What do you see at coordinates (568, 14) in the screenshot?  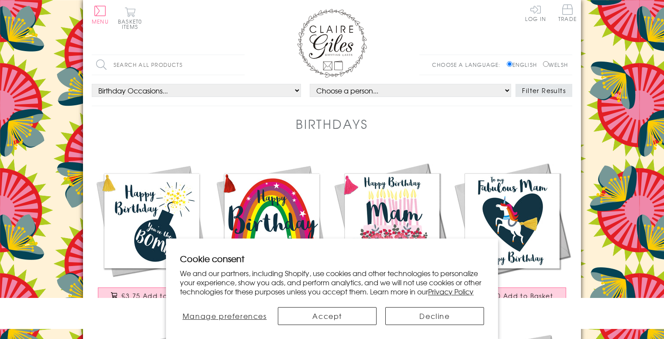 I see `a: Trade` at bounding box center [568, 14].